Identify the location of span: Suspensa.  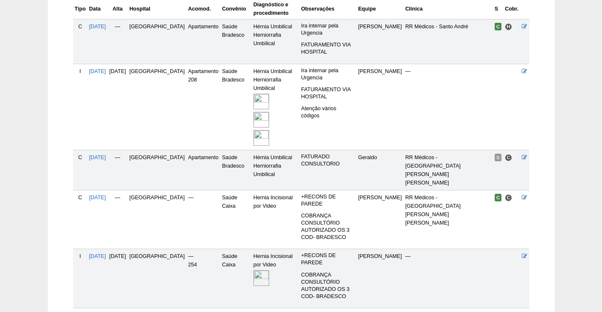
(498, 158).